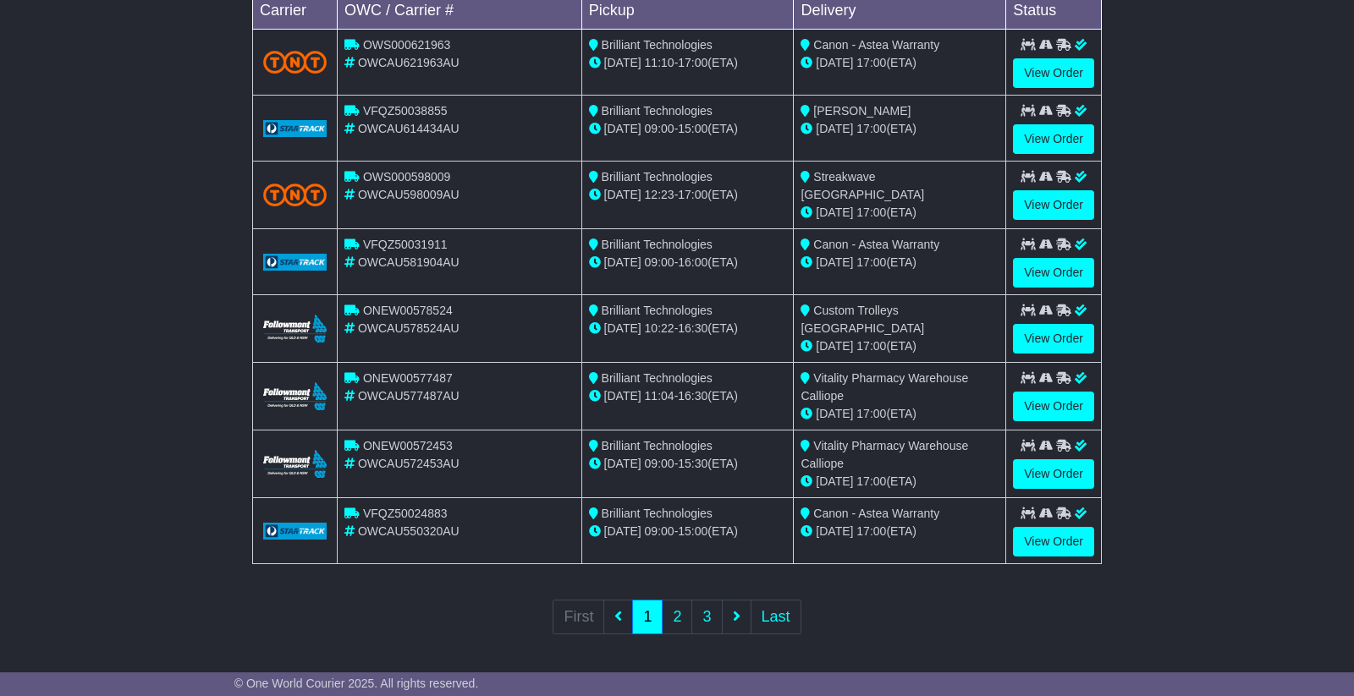 This screenshot has width=1354, height=696. I want to click on span: OWCAU621963AU, so click(409, 63).